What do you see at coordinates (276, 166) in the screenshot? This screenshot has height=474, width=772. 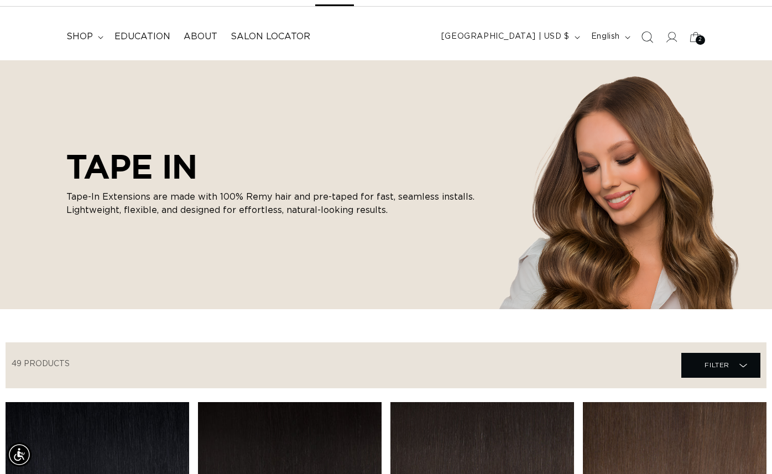 I see `h2: TAPE IN` at bounding box center [276, 166].